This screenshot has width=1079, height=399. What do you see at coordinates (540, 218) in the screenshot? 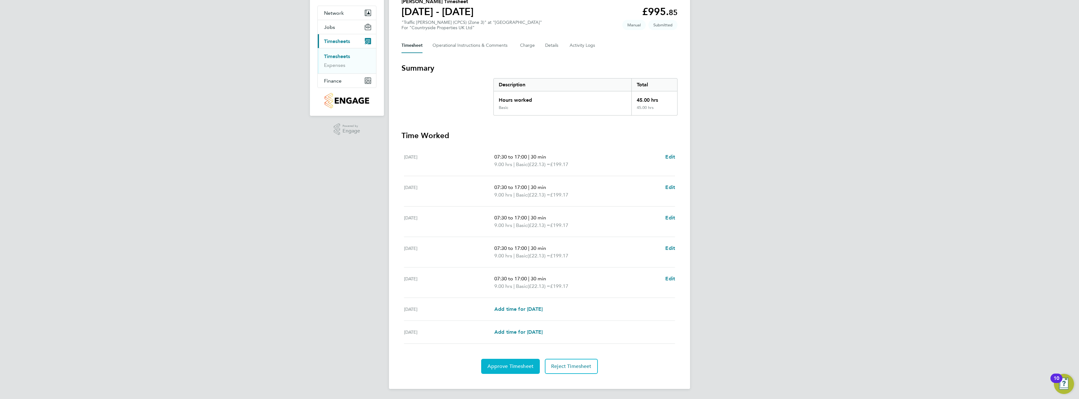
I see `section: Timesheet` at bounding box center [540, 218].